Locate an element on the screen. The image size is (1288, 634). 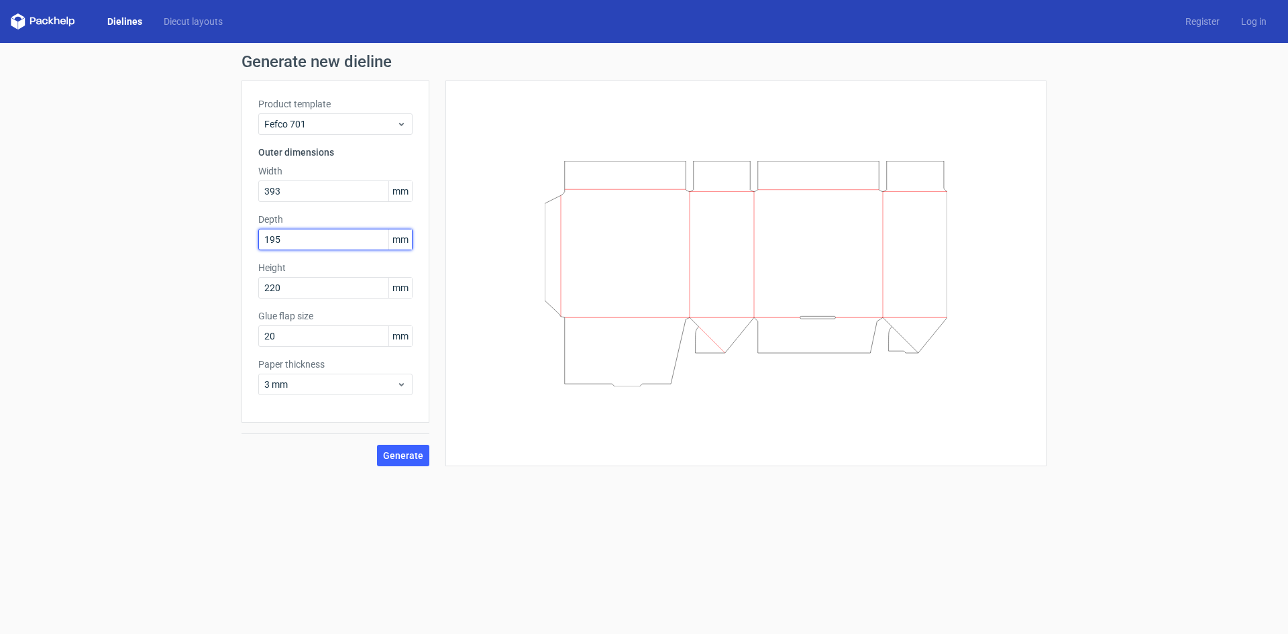
label: Product template is located at coordinates (335, 104).